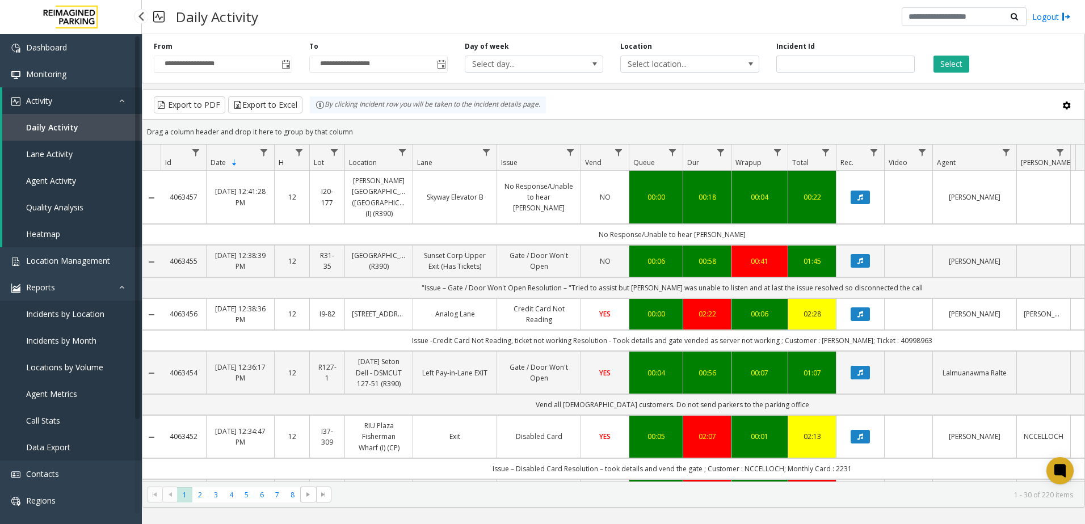 The height and width of the screenshot is (524, 1085). What do you see at coordinates (183, 436) in the screenshot?
I see `a: 4063452` at bounding box center [183, 436].